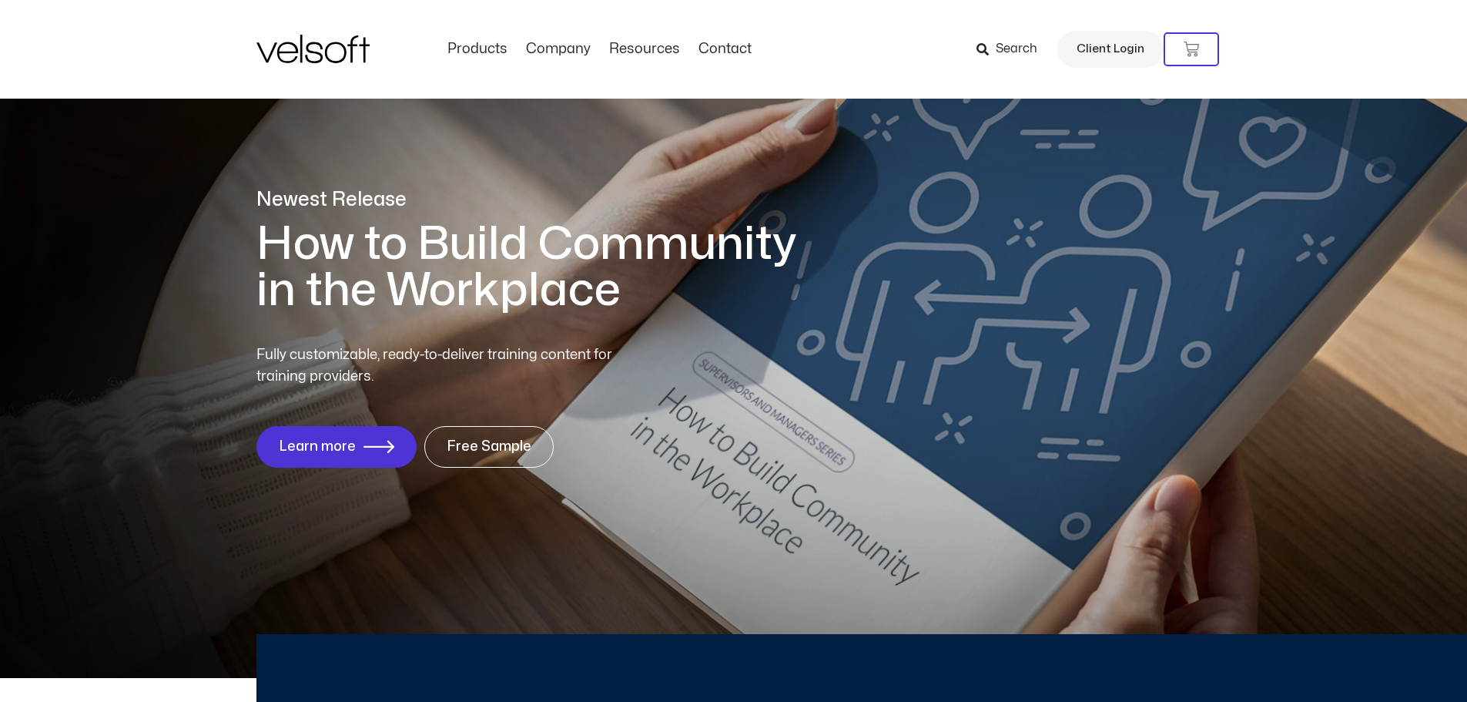  What do you see at coordinates (337, 447) in the screenshot?
I see `a: Learn more` at bounding box center [337, 447].